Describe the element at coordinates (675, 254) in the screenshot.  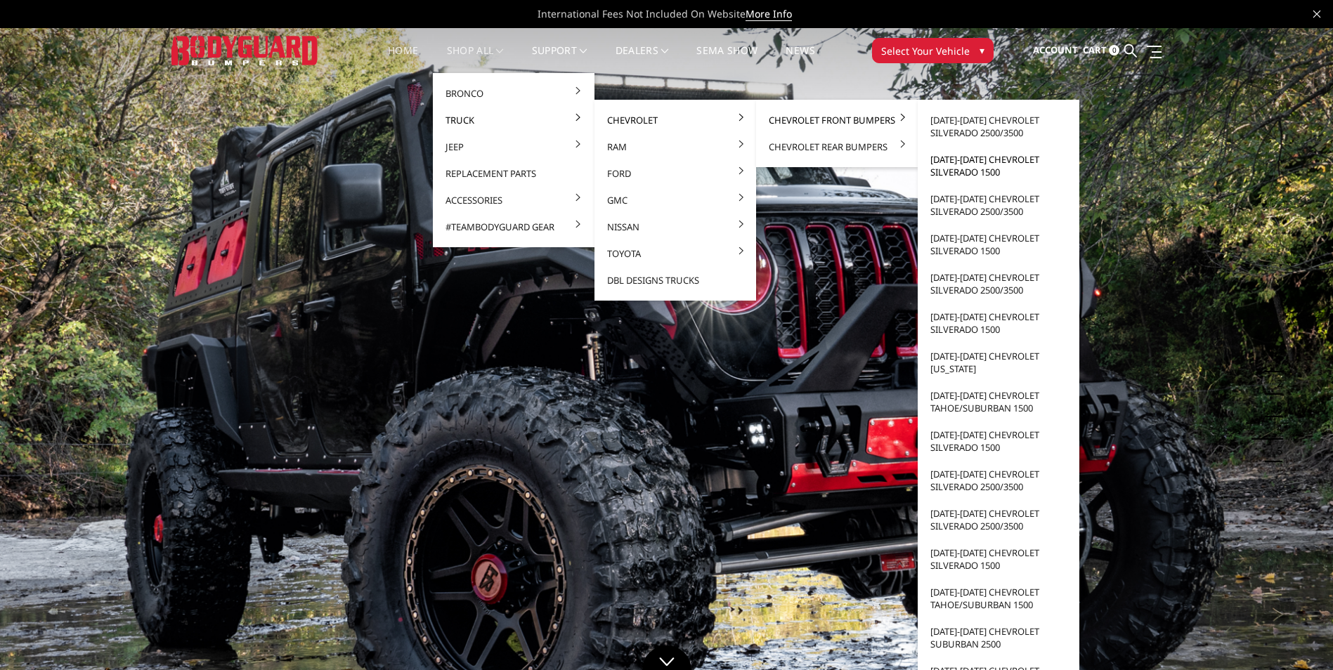
I see `a: Toyota` at that location.